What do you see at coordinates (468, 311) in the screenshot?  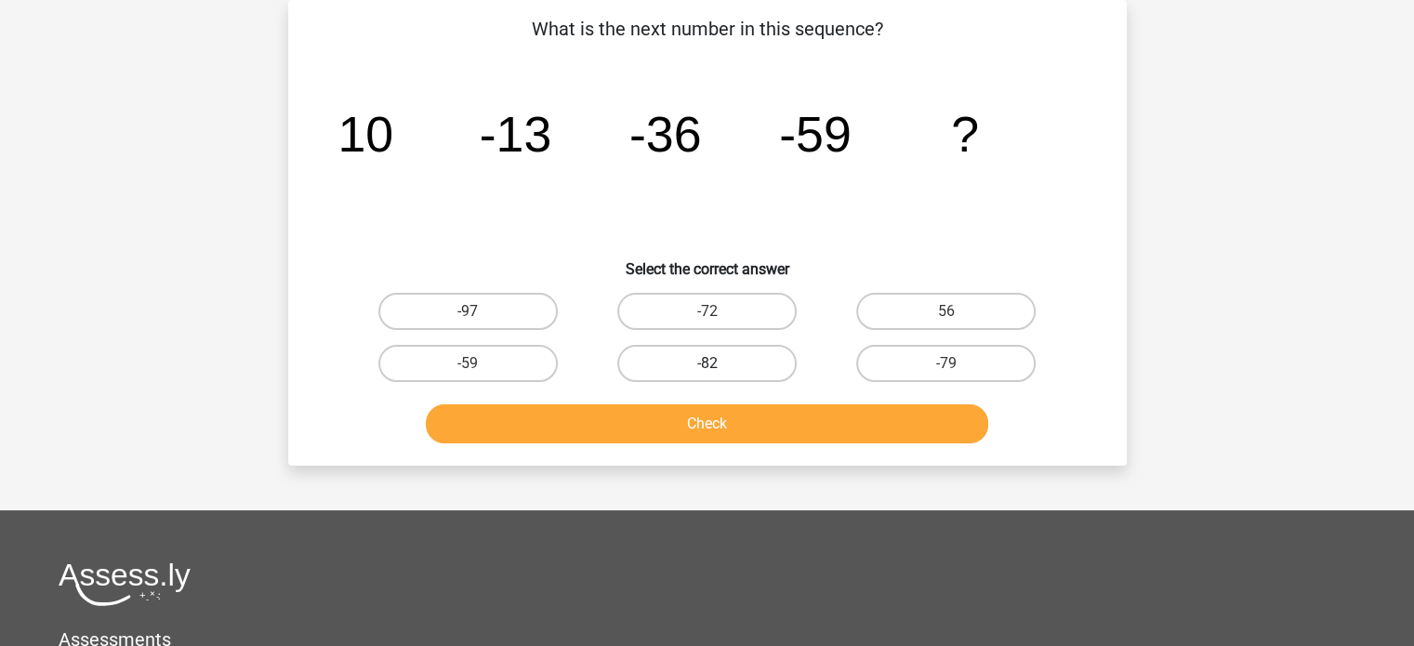 I see `label: -97` at bounding box center [468, 311].